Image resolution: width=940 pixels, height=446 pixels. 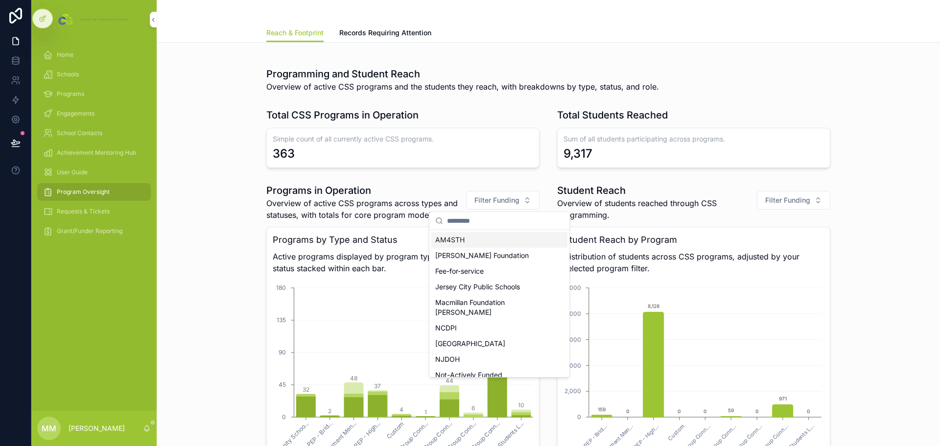 I want to click on tspan: 44, so click(x=449, y=380).